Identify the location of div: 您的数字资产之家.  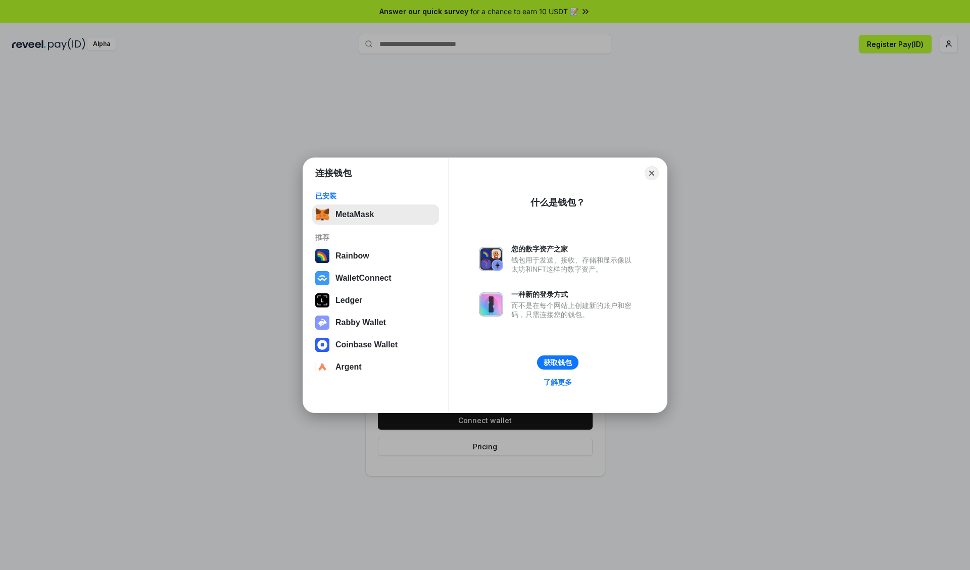
(574, 249).